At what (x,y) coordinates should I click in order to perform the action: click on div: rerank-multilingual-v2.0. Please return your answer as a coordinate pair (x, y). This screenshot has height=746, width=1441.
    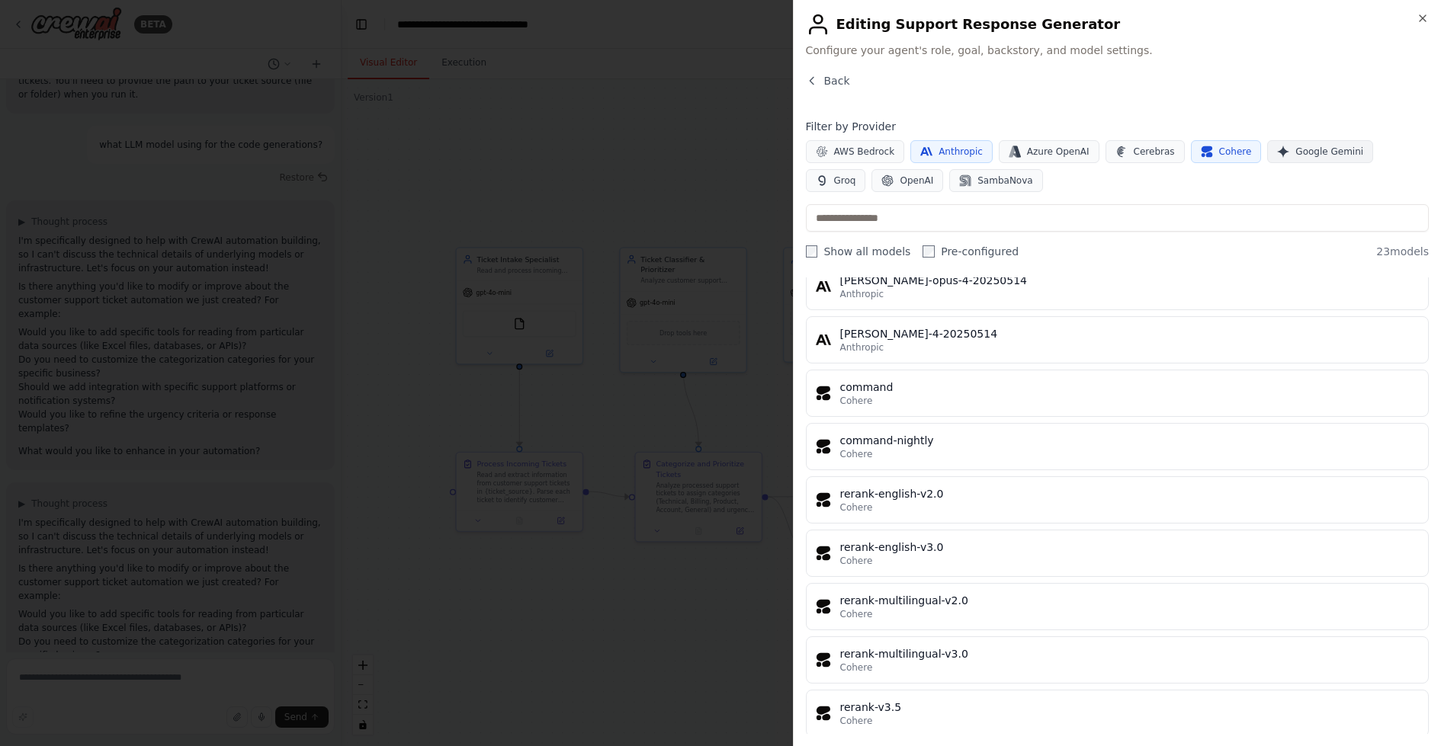
    Looking at the image, I should click on (1130, 601).